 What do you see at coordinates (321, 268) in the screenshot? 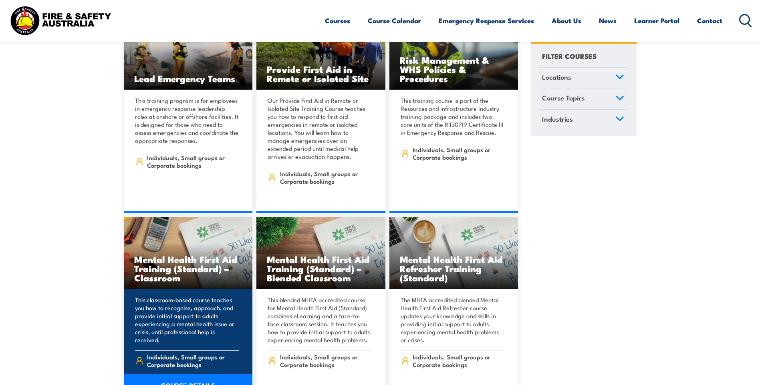
I see `h3: Mental Health First Aid Training (Standard) – Blended Classroom` at bounding box center [321, 268].